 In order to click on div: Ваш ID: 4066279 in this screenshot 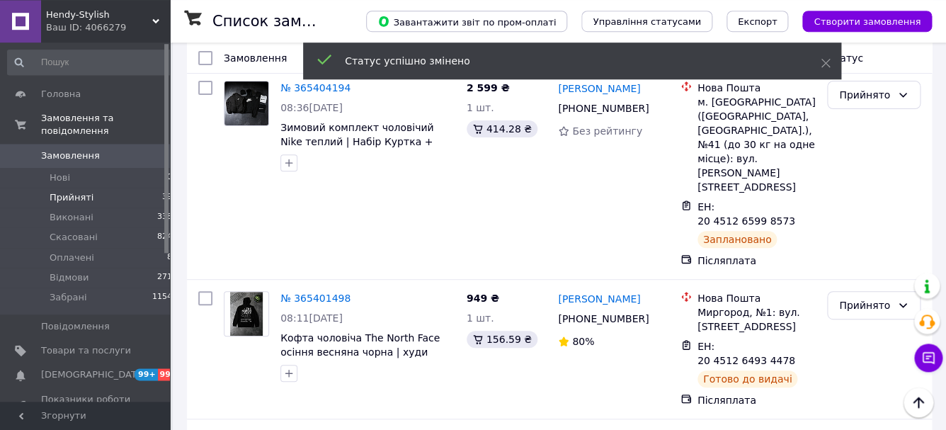, I will do `click(108, 28)`.